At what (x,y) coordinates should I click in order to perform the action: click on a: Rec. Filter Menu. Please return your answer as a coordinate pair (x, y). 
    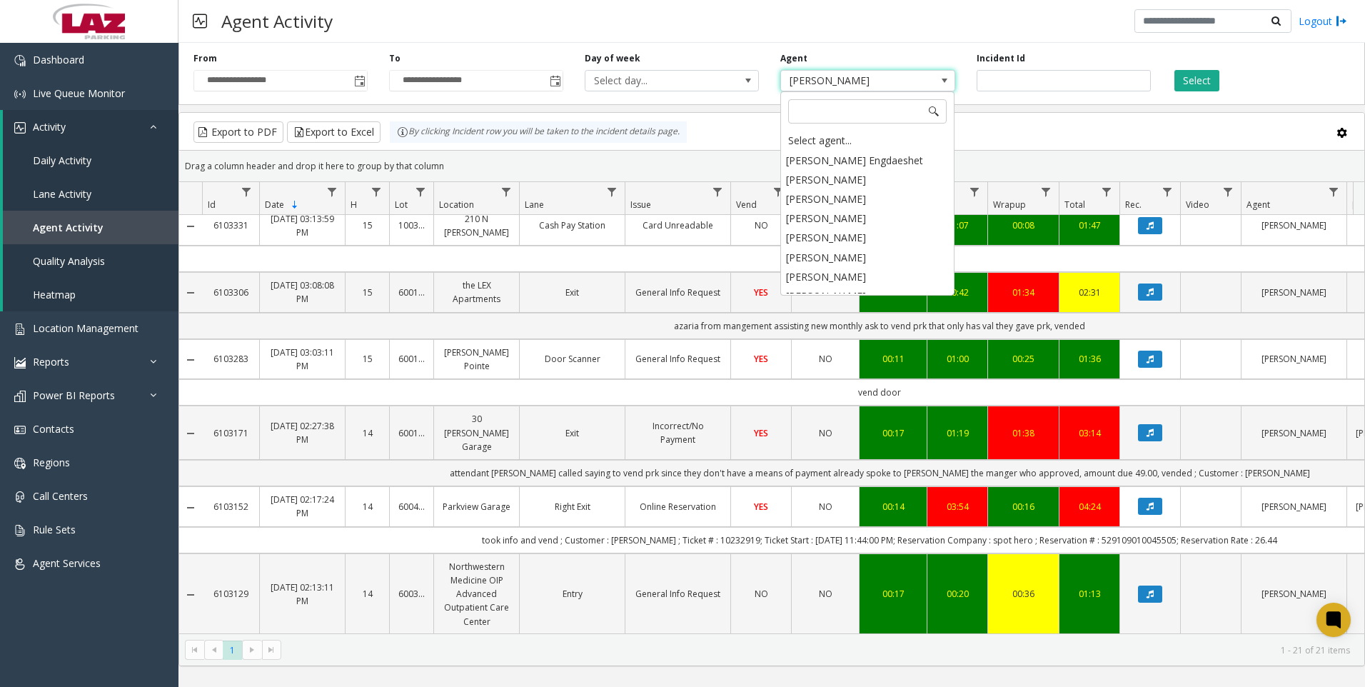
    Looking at the image, I should click on (1167, 191).